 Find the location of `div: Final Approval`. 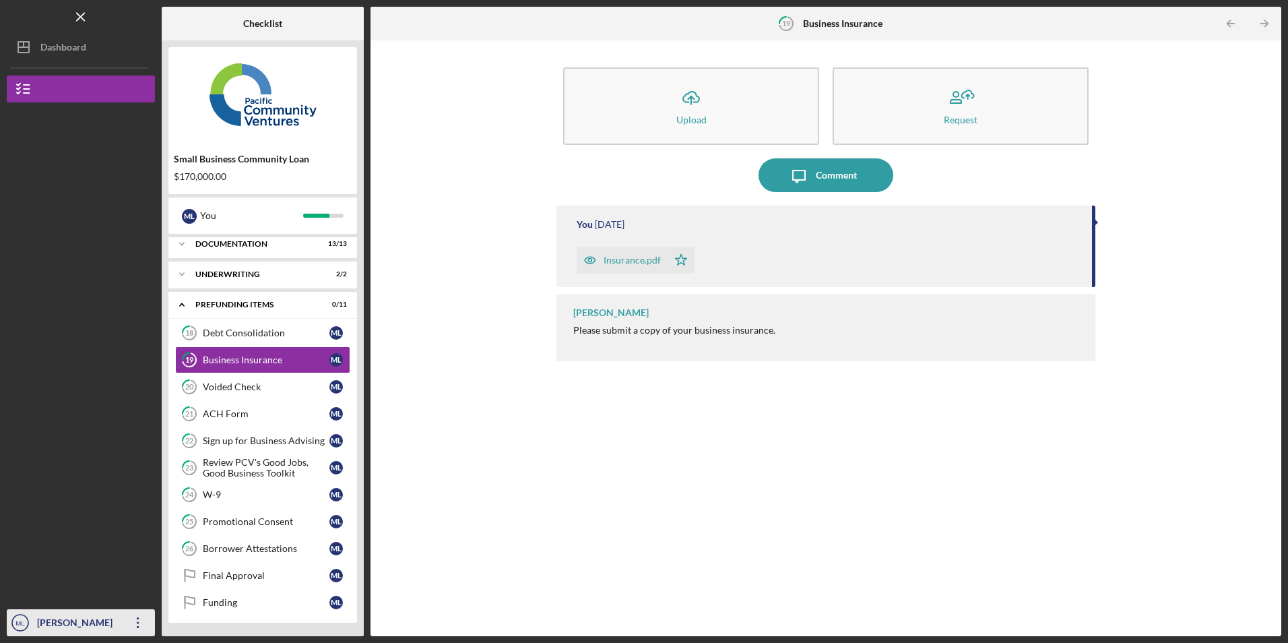

div: Final Approval is located at coordinates (266, 575).